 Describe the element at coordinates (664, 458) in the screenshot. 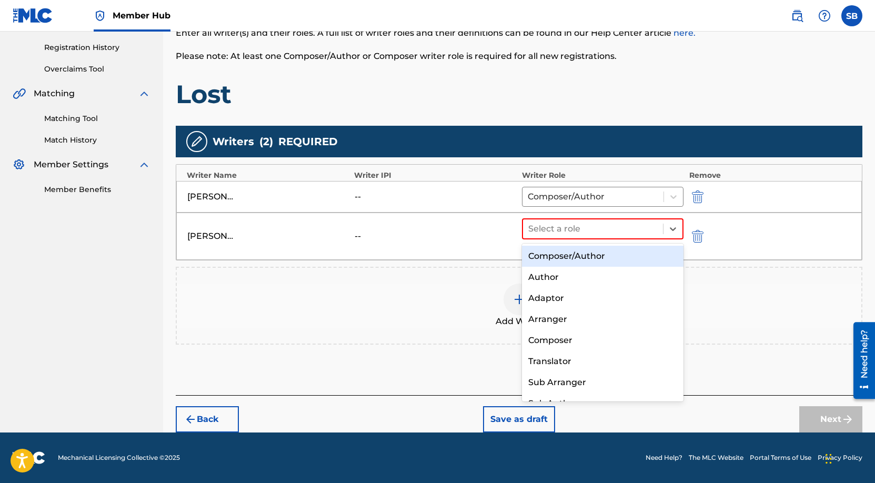

I see `a: Need Help?` at that location.